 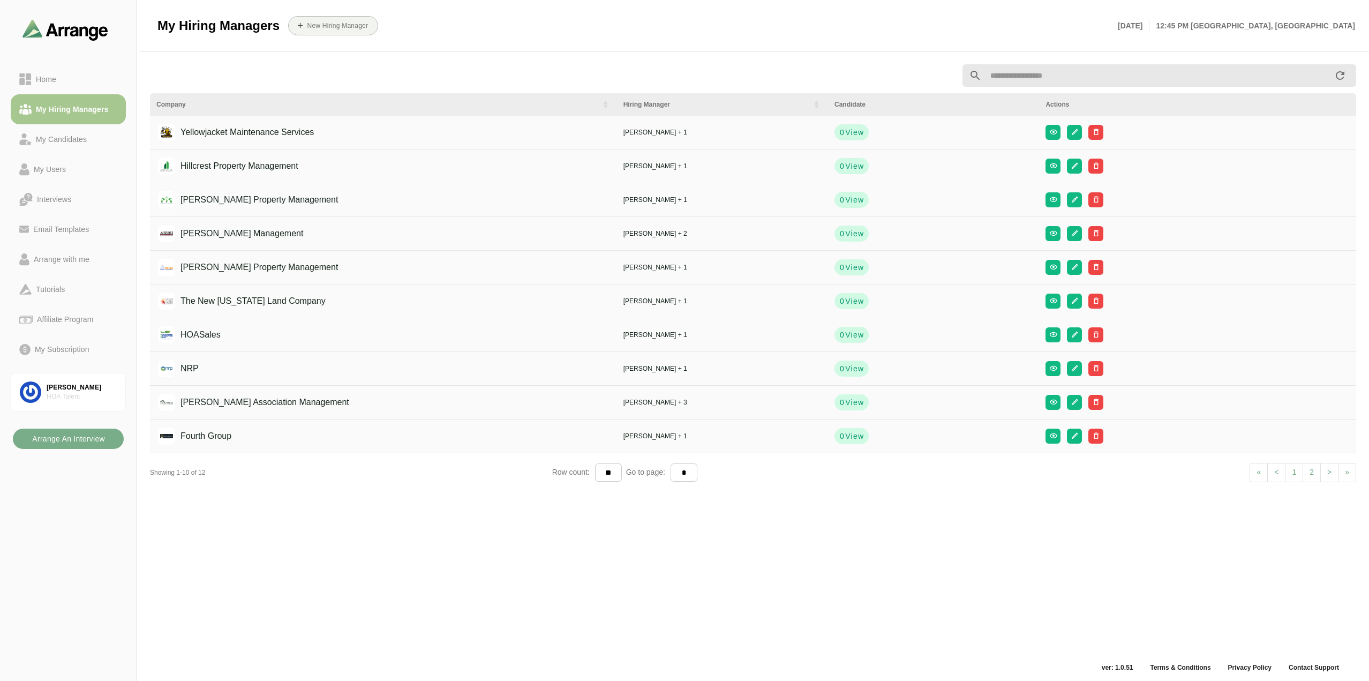 I want to click on img: NPM_logo.png, so click(x=167, y=200).